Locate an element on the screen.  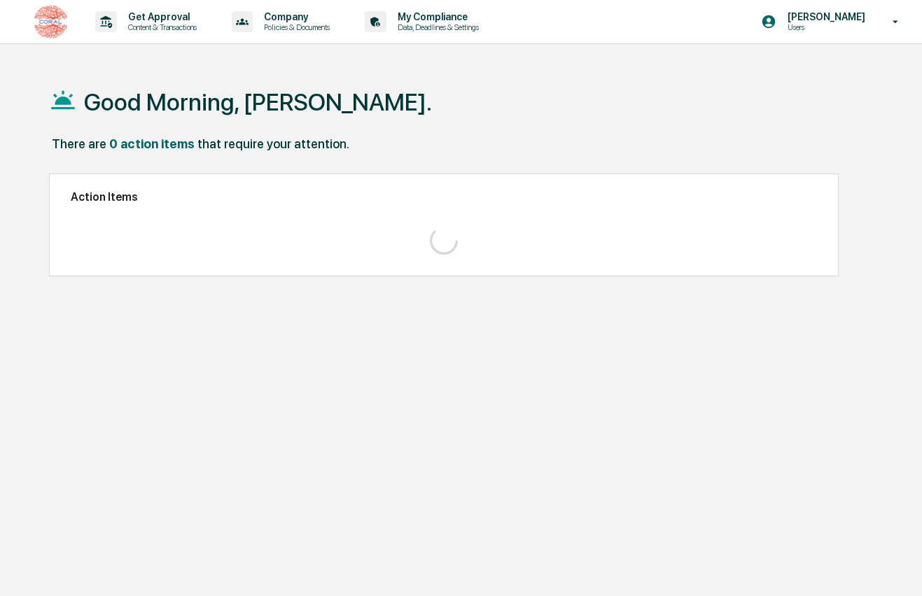
p: Get Approval is located at coordinates (160, 17).